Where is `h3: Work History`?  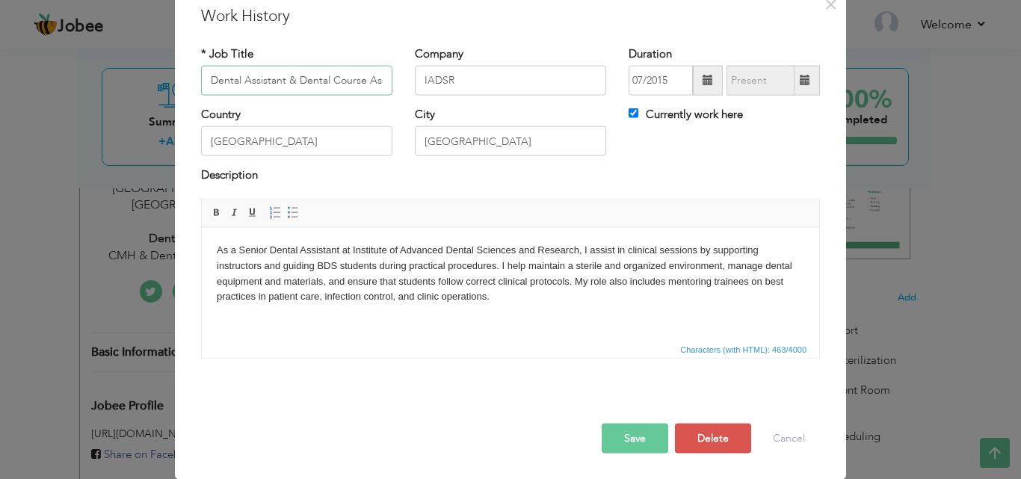 h3: Work History is located at coordinates (511, 16).